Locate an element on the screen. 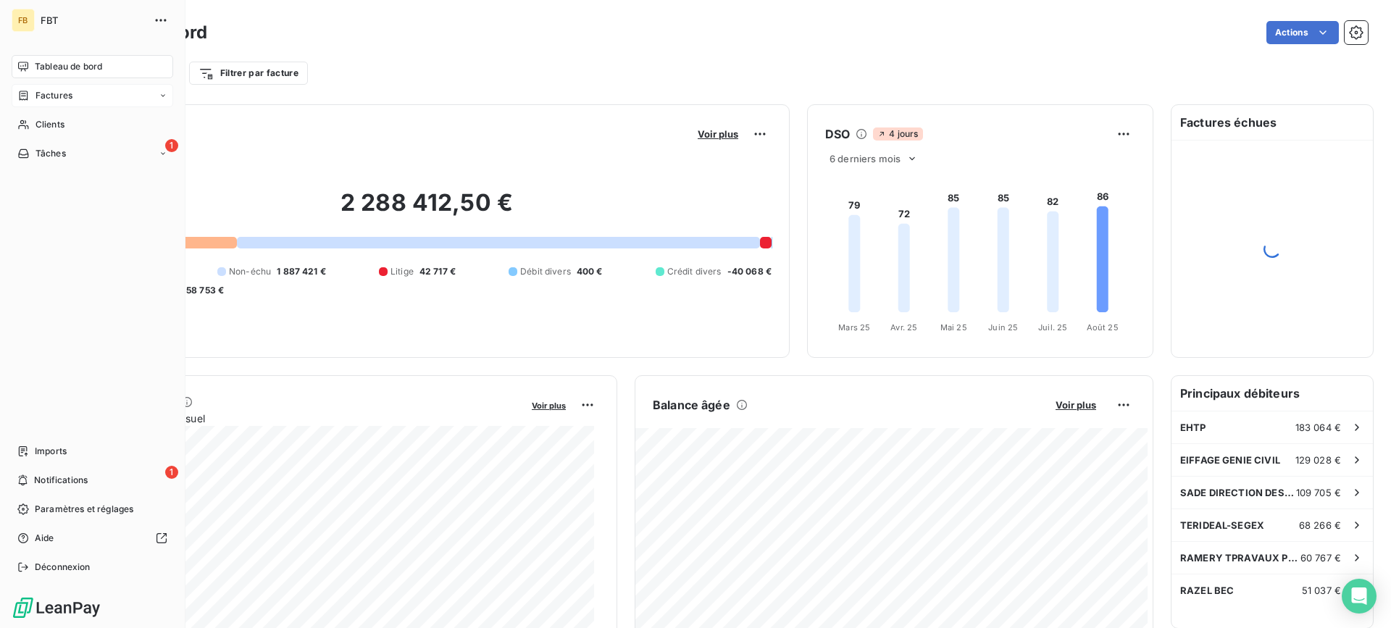  tspan: Mars 25 is located at coordinates (854, 328).